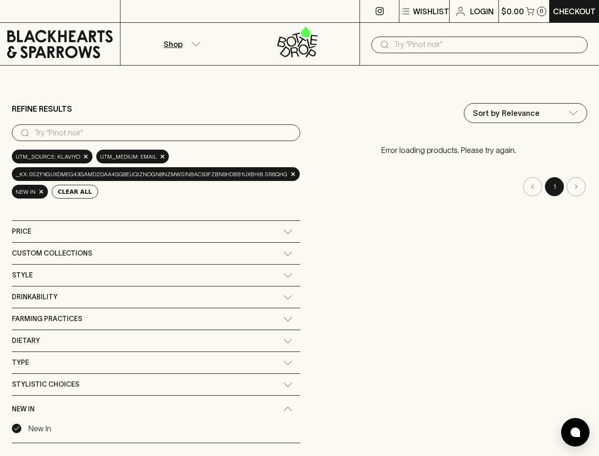  What do you see at coordinates (156, 362) in the screenshot?
I see `div: Type` at bounding box center [156, 362].